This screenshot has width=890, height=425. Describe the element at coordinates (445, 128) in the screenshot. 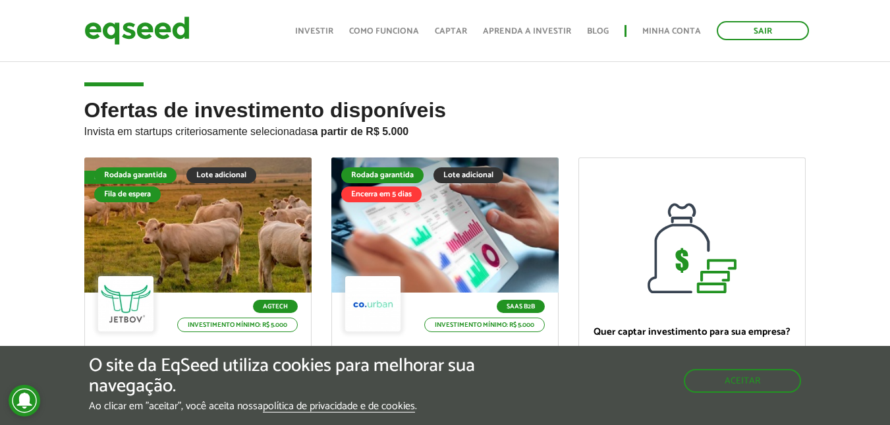

I see `h2: Ofertas de investimento disponíveis` at that location.